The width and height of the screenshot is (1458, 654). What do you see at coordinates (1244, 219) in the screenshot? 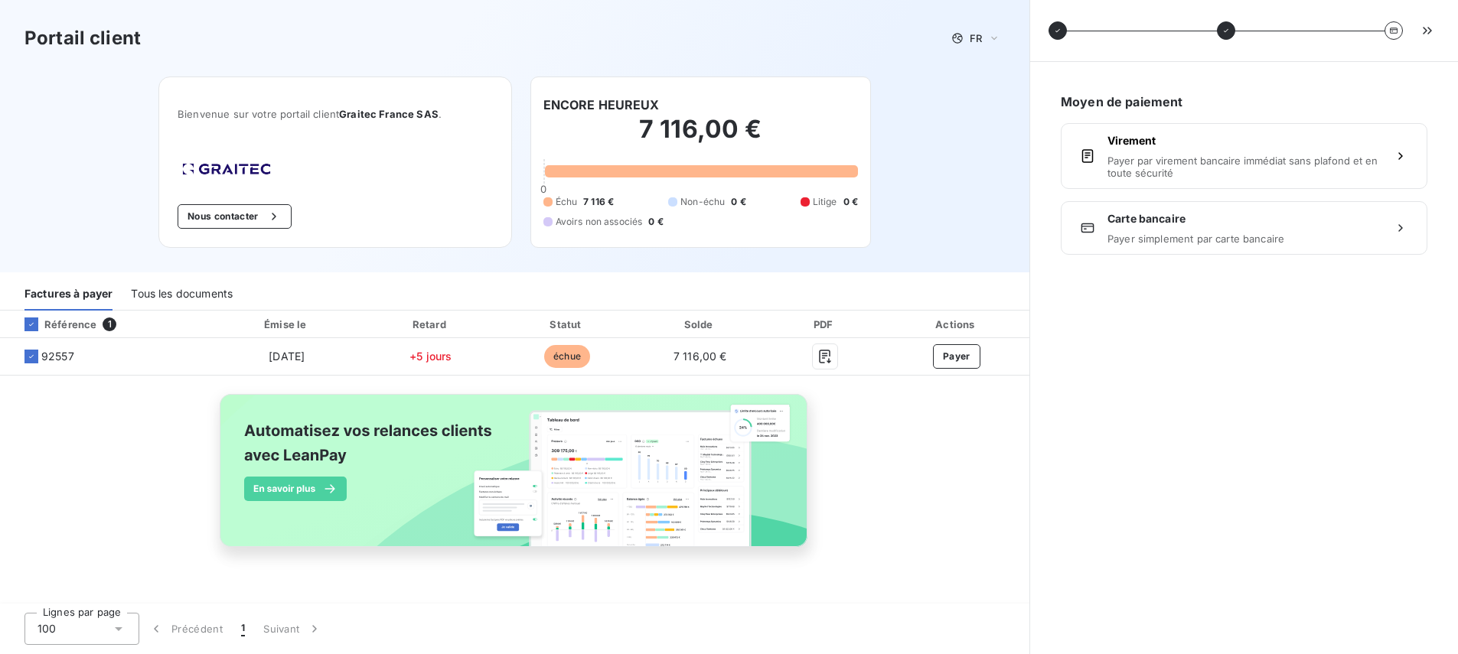
I see `span: Carte bancaire` at bounding box center [1244, 219].